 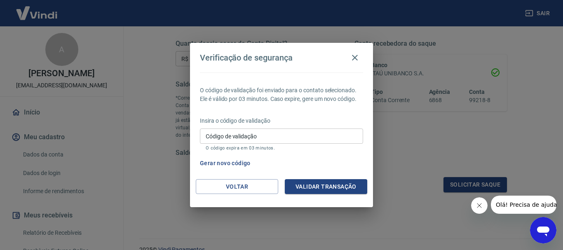 I want to click on p: Insira o código de validação, so click(x=282, y=121).